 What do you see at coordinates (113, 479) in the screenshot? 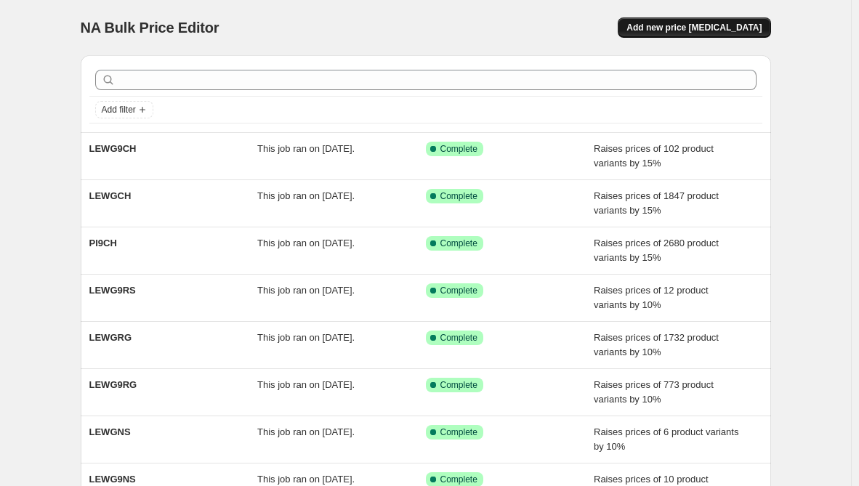
I see `span: LEWG9NS` at bounding box center [113, 479].